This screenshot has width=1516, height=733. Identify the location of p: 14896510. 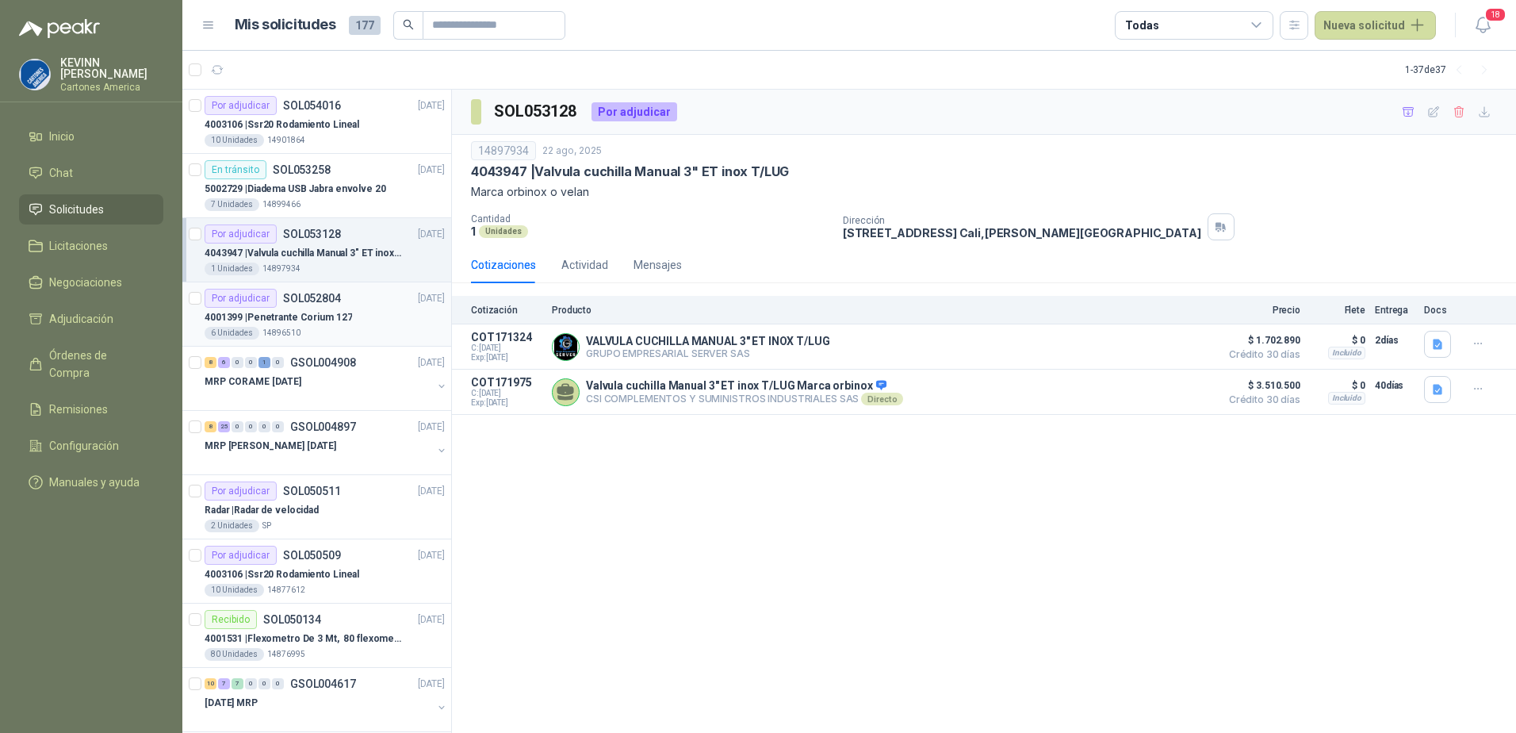
(281, 333).